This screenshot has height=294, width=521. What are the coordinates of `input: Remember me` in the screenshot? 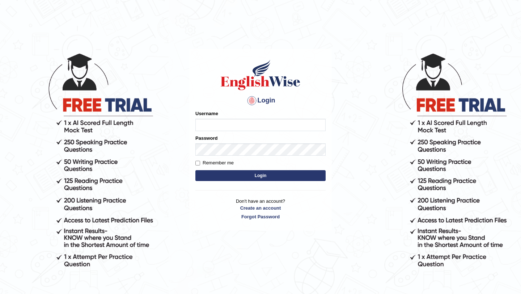 It's located at (198, 163).